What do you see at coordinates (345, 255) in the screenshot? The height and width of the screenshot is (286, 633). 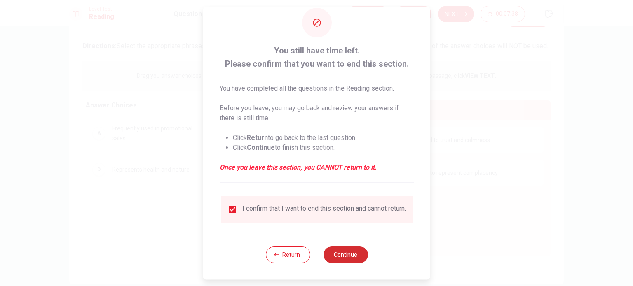 I see `button: Continue` at bounding box center [345, 255].